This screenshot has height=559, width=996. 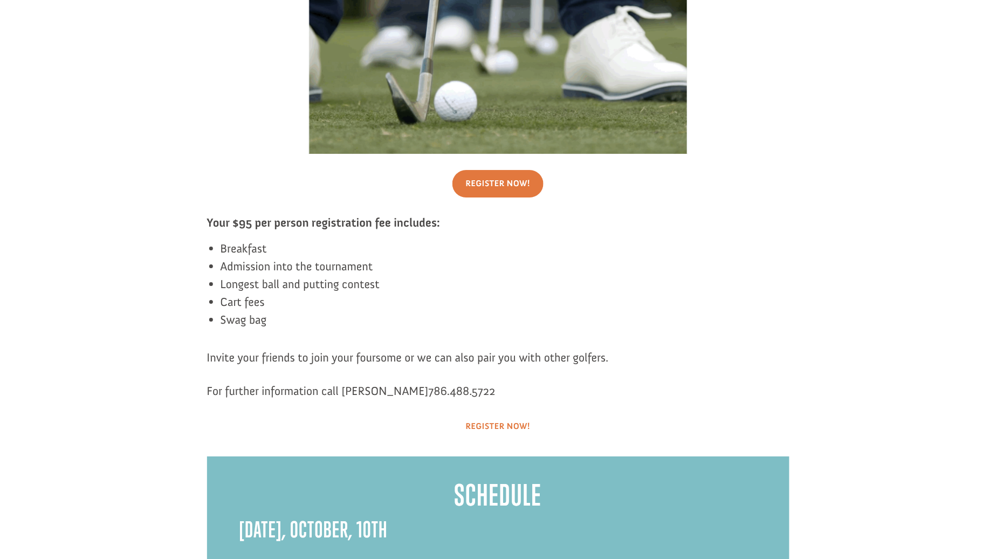 I want to click on img: emoji heart, so click(x=24, y=27).